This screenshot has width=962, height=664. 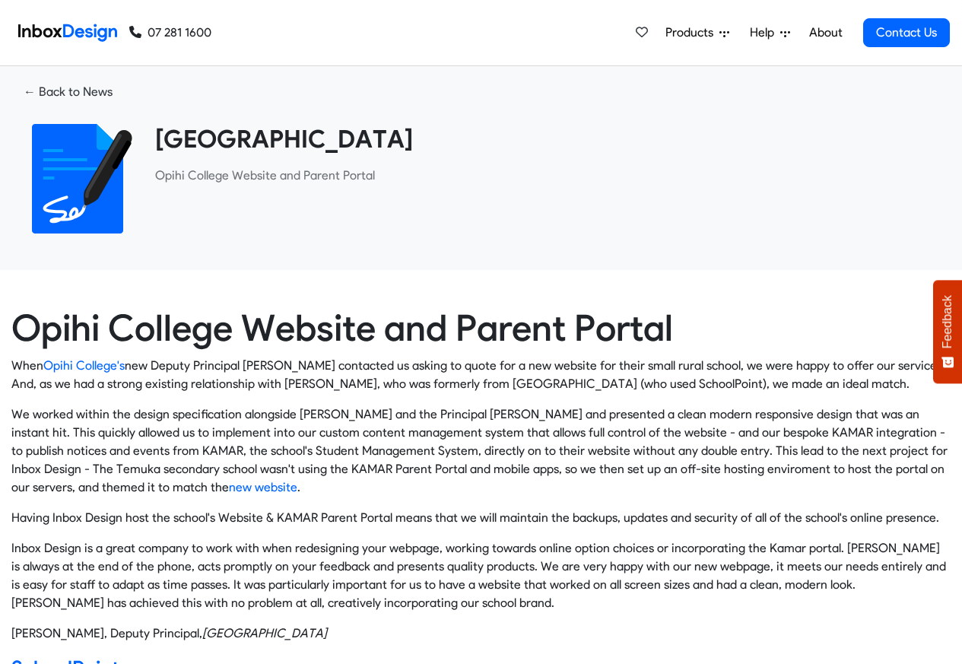 I want to click on img: 2022_01_18_icon_signature.svg, so click(x=78, y=179).